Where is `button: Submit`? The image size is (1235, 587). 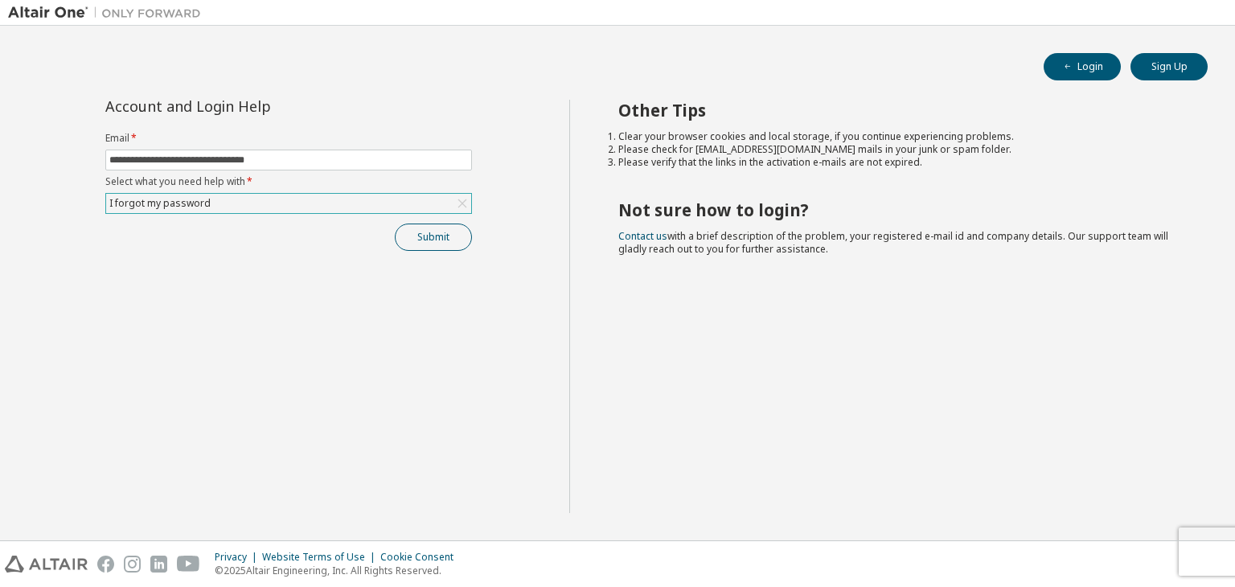
button: Submit is located at coordinates (433, 237).